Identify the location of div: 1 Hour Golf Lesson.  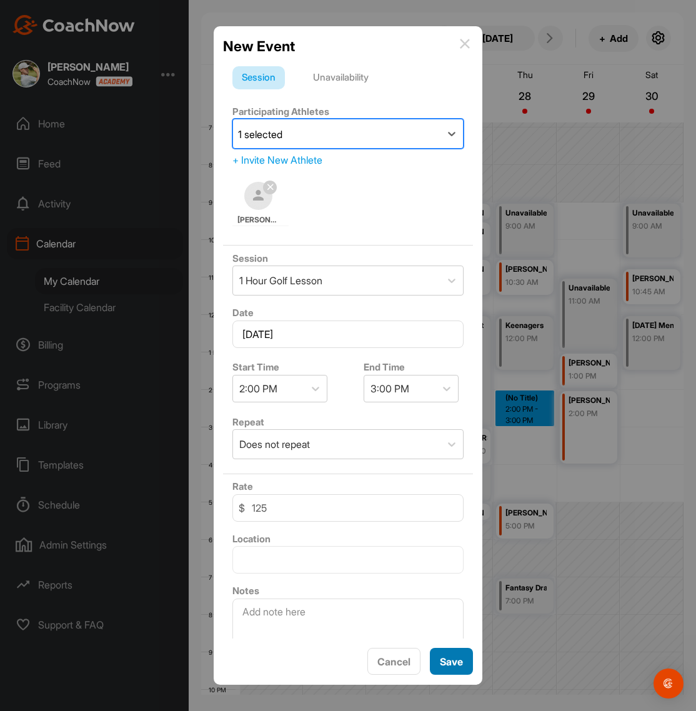
(280, 280).